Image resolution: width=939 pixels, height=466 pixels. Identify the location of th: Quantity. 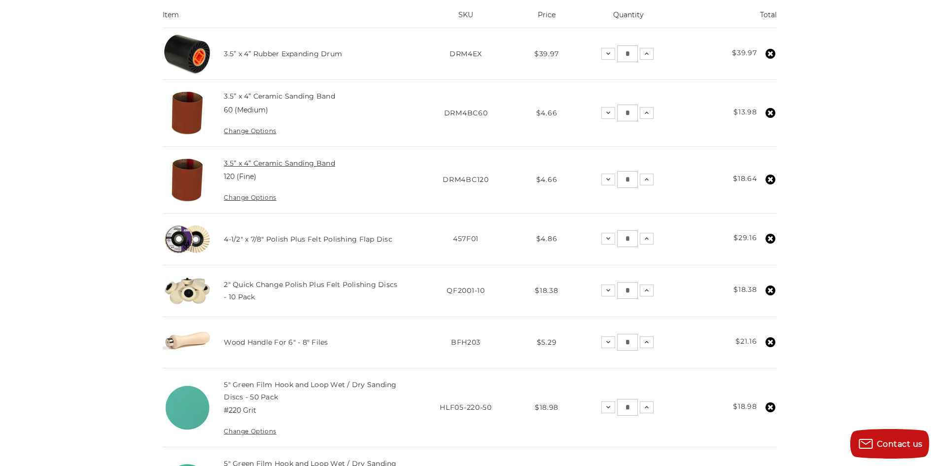
(628, 19).